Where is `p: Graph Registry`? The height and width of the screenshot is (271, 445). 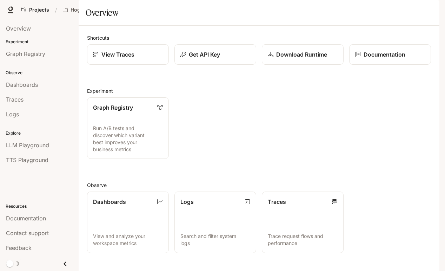
p: Graph Registry is located at coordinates (113, 107).